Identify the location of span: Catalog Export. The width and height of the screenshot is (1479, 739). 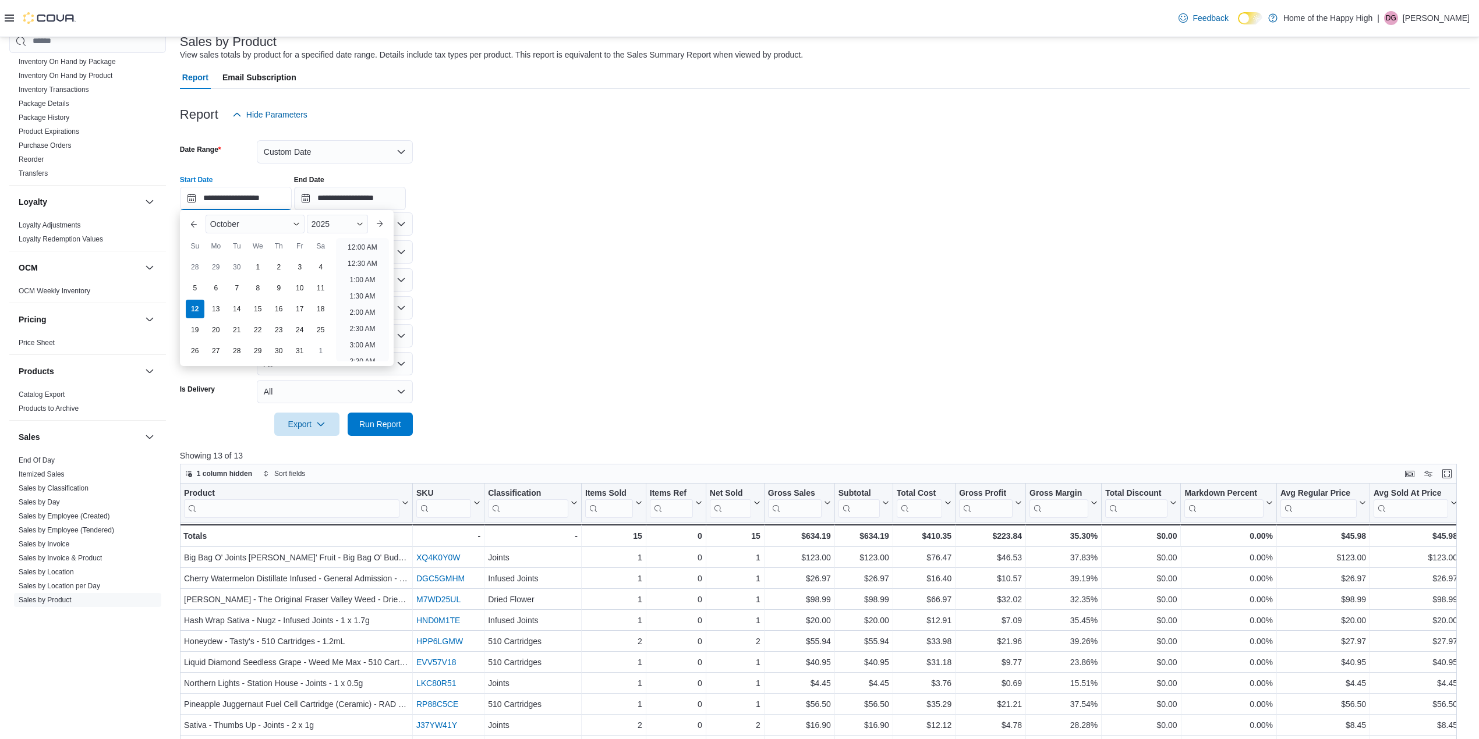
(41, 394).